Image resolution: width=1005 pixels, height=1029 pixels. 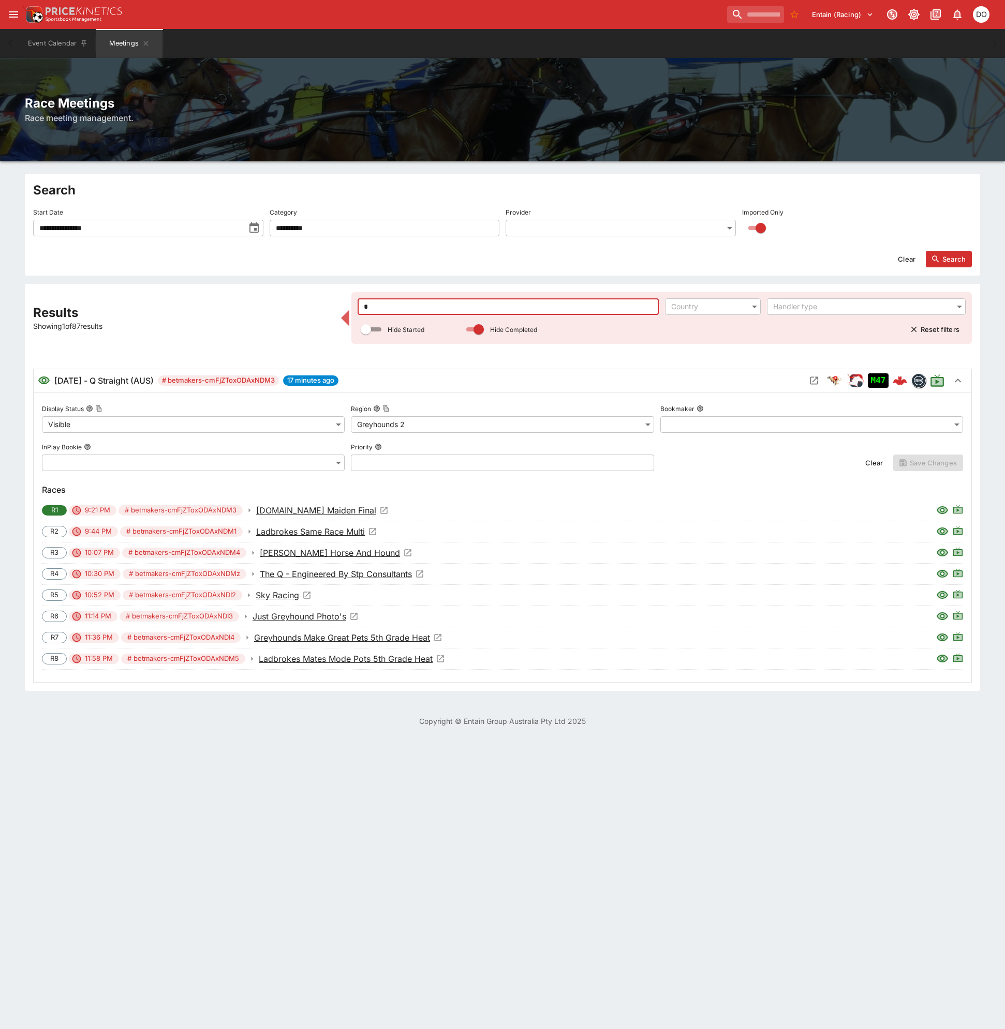 I want to click on p: Ladbrokes Mates Mode Pots 5th Grade Heat, so click(x=346, y=659).